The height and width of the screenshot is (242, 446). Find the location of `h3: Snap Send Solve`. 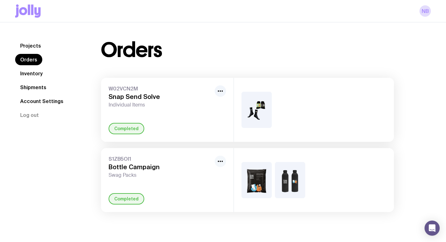

h3: Snap Send Solve is located at coordinates (160, 97).